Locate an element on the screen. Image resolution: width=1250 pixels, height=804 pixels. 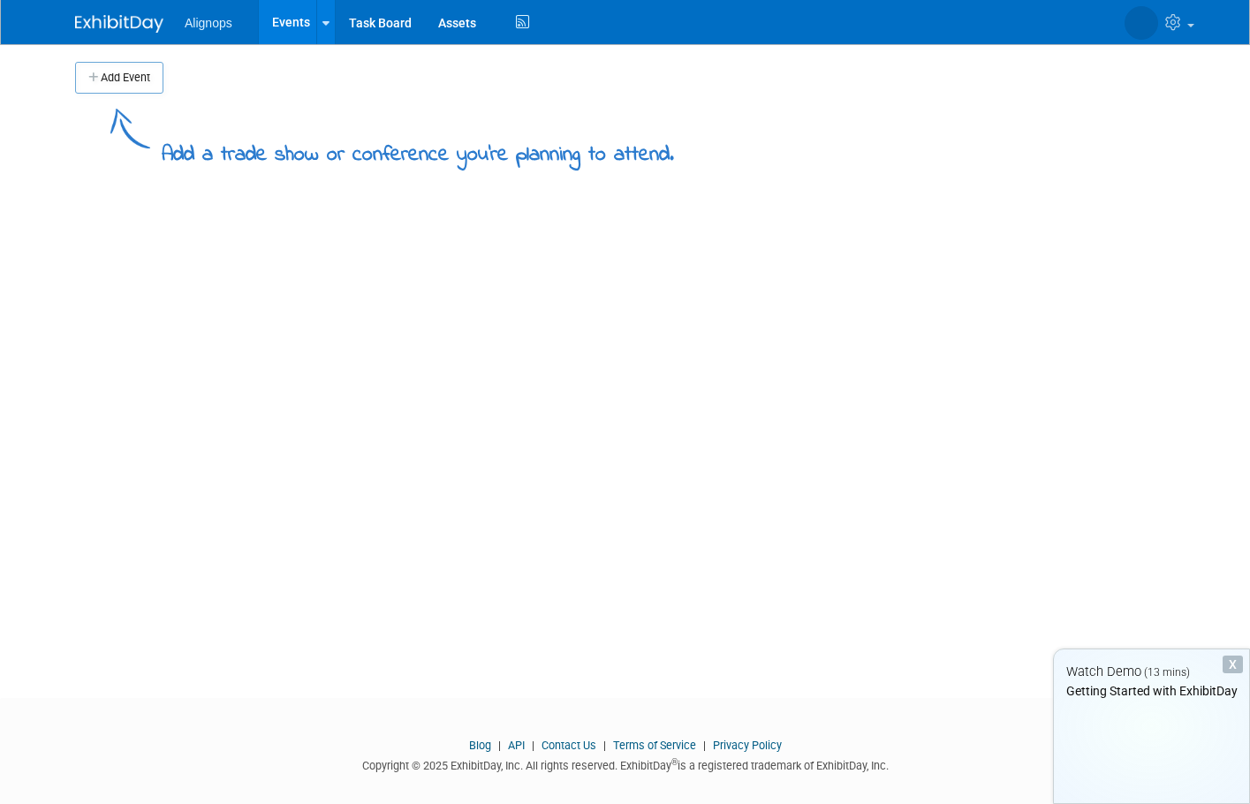
a: Privacy Policy is located at coordinates (747, 745).